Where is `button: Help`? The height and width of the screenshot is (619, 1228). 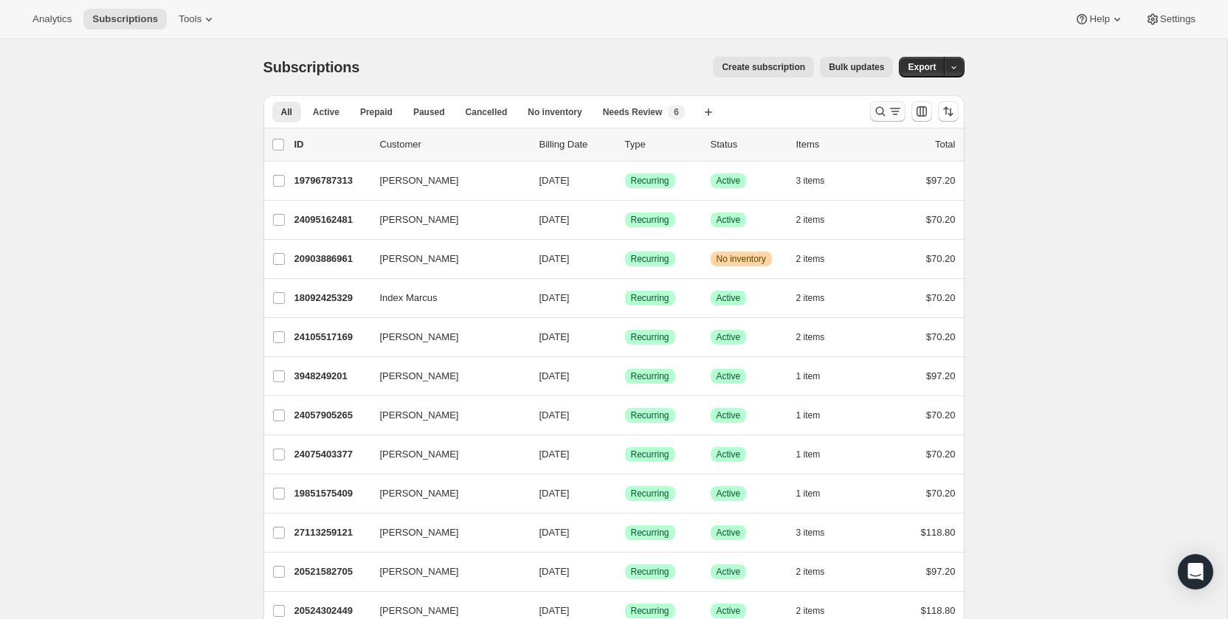
button: Help is located at coordinates (1099, 19).